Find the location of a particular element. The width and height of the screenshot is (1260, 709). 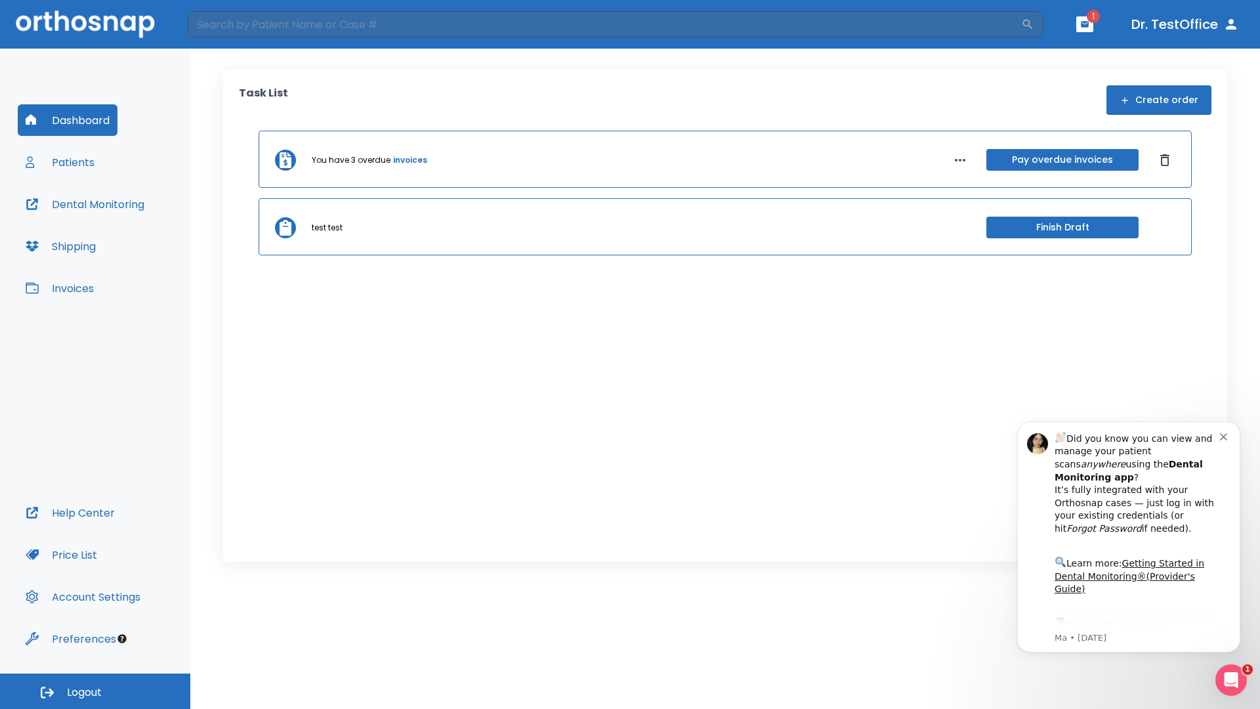

div: Message content is located at coordinates (140, 119).